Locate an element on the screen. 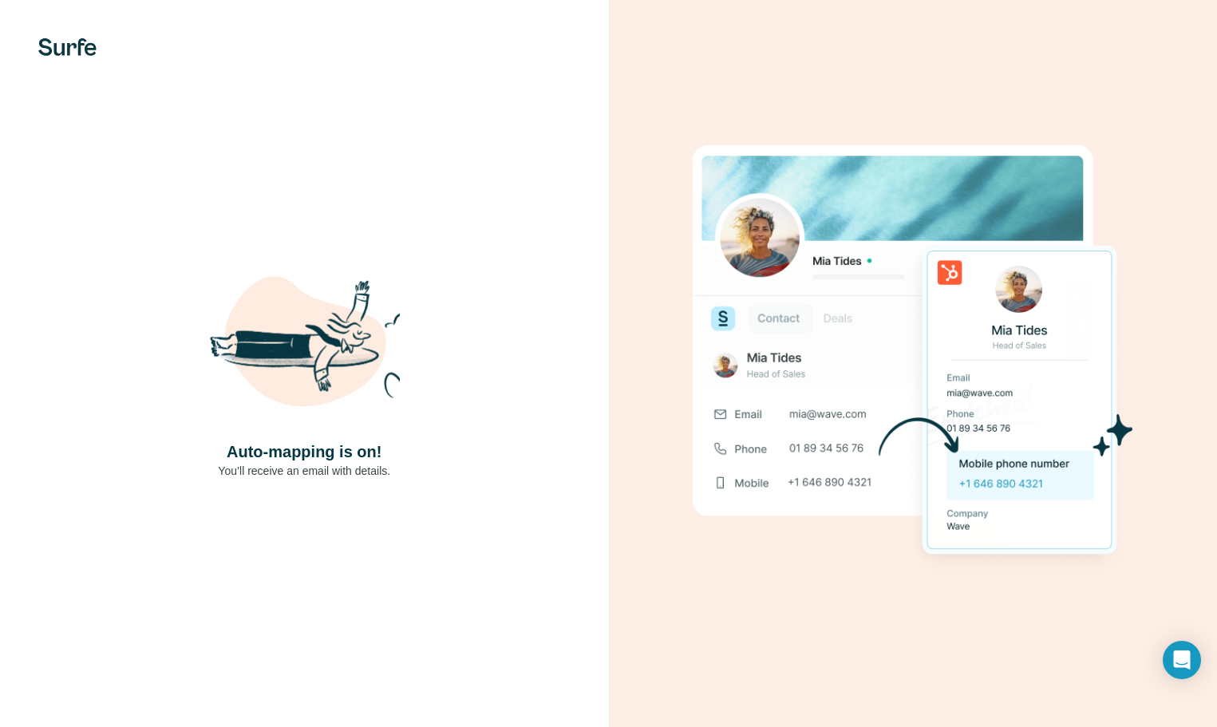 This screenshot has width=1217, height=727. img: Download Success is located at coordinates (913, 363).